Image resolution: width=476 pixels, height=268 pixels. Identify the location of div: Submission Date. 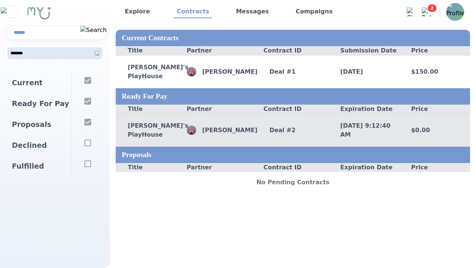
(364, 51).